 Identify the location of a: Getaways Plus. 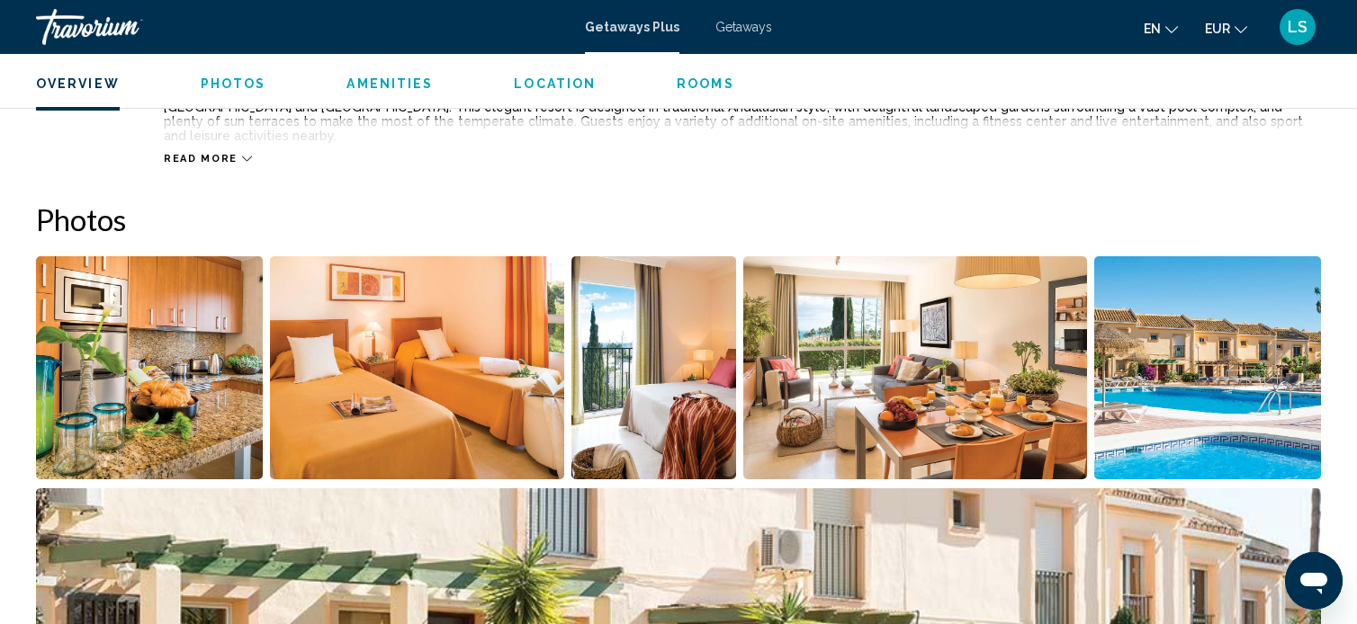
(632, 27).